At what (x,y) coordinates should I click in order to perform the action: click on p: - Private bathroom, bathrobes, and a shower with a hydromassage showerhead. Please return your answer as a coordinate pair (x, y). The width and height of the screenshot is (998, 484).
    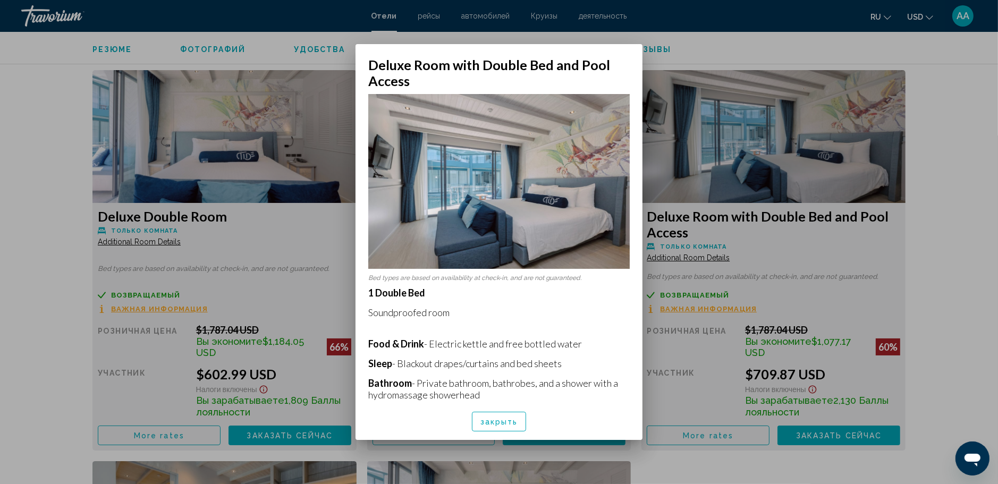
    Looking at the image, I should click on (499, 389).